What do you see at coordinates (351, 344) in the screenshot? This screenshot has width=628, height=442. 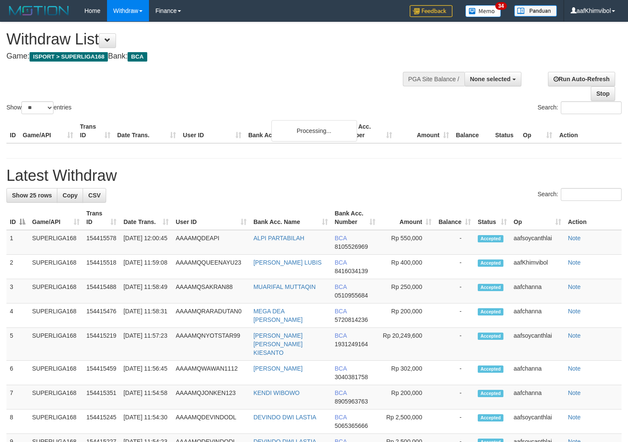 I see `span: Copy 1931249164 to clipboard` at bounding box center [351, 344].